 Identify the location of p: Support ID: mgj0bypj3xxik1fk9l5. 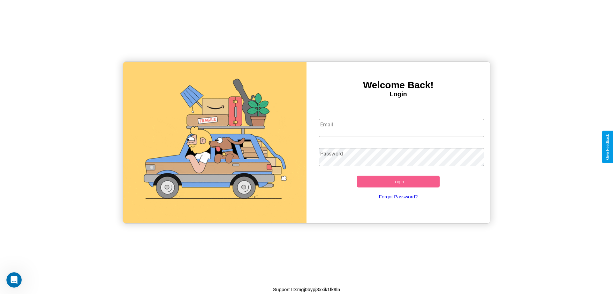
(307, 289).